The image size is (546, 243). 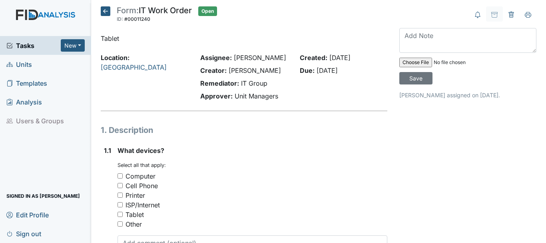 What do you see at coordinates (34, 46) in the screenshot?
I see `a: Tasks` at bounding box center [34, 46].